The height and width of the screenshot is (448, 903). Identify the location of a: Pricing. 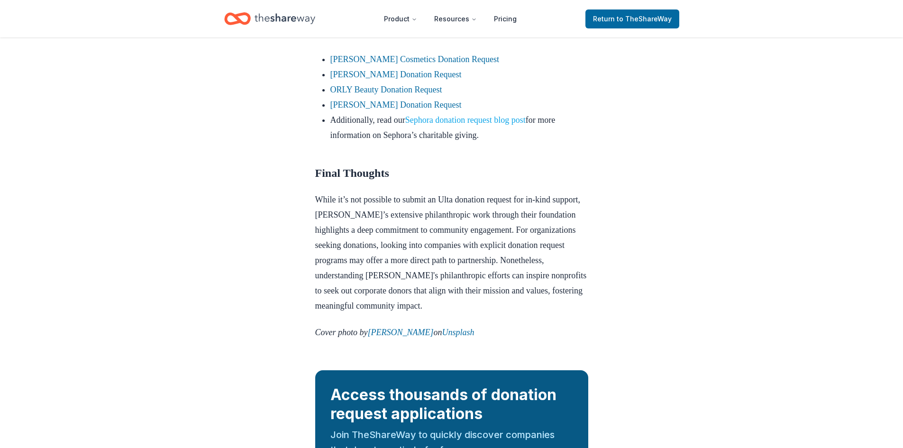
(505, 19).